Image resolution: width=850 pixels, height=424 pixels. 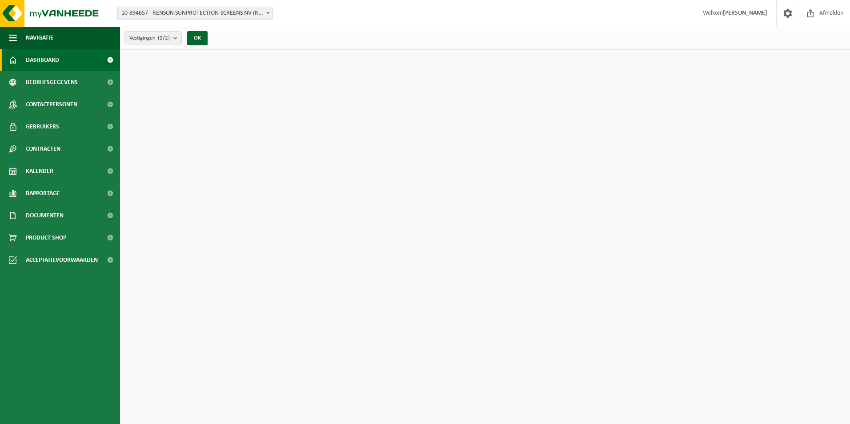 What do you see at coordinates (164, 38) in the screenshot?
I see `count: (2/2)` at bounding box center [164, 38].